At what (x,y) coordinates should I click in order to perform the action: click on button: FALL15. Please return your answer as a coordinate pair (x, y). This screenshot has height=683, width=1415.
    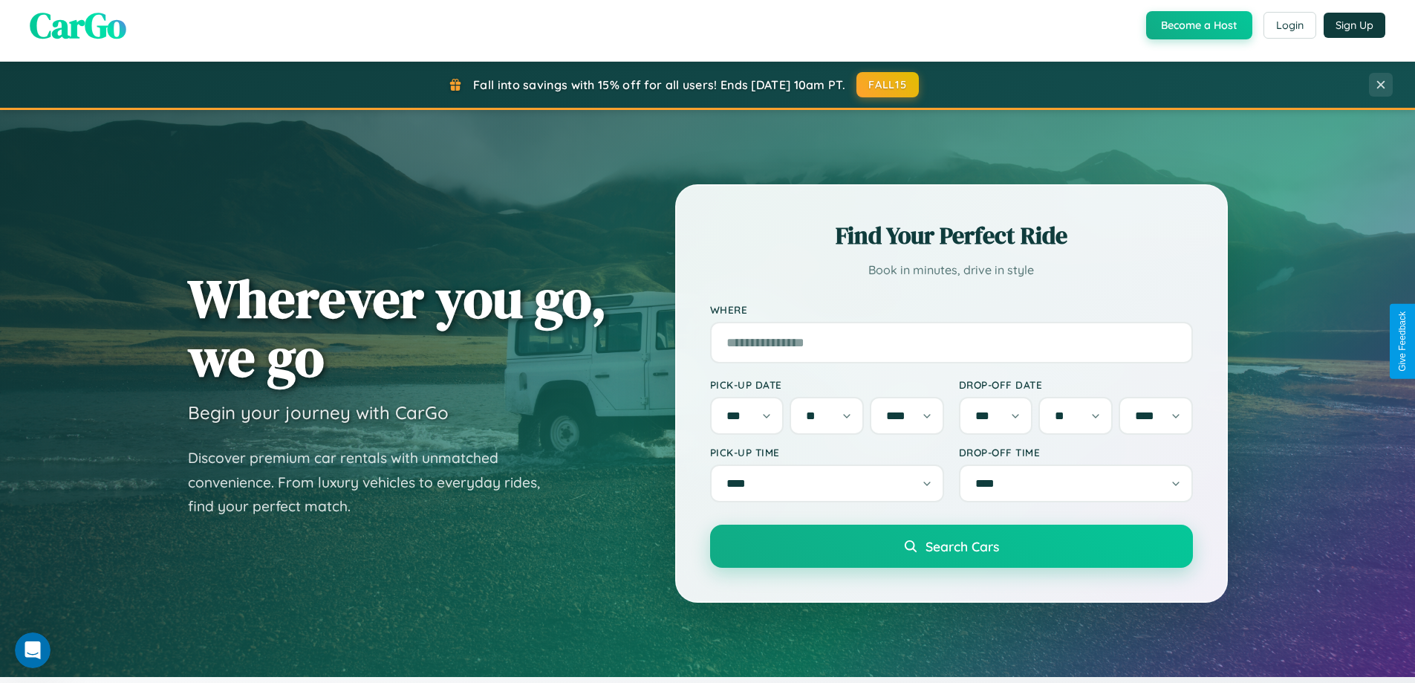
    Looking at the image, I should click on (888, 85).